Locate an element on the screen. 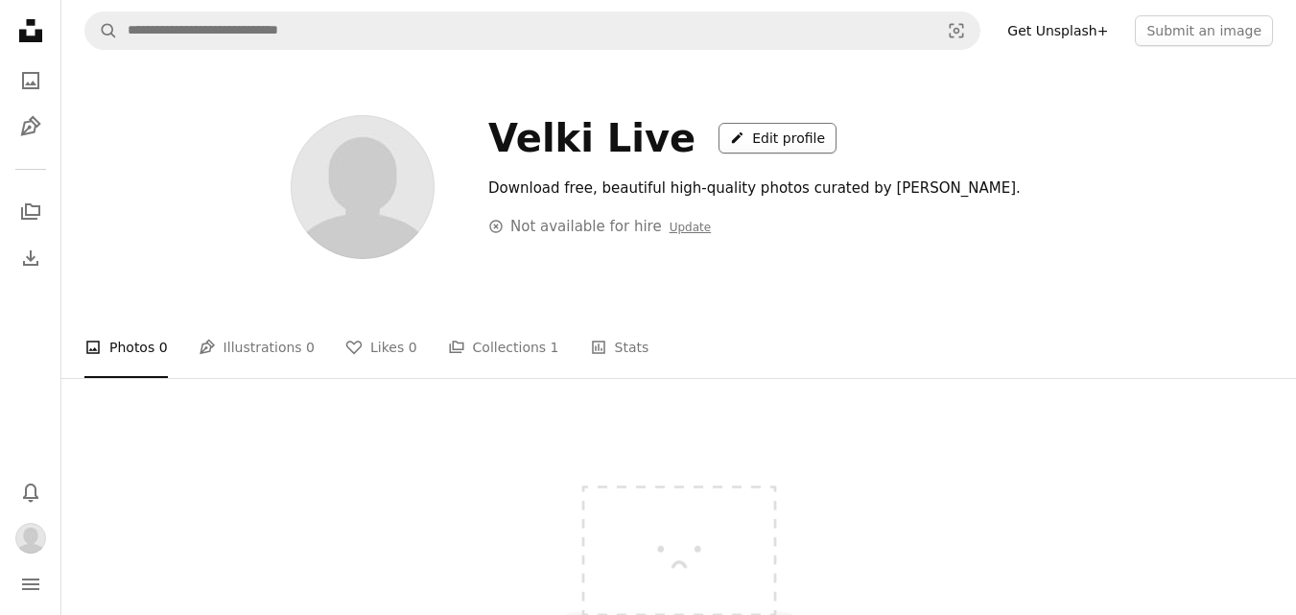  button: Menu is located at coordinates (31, 584).